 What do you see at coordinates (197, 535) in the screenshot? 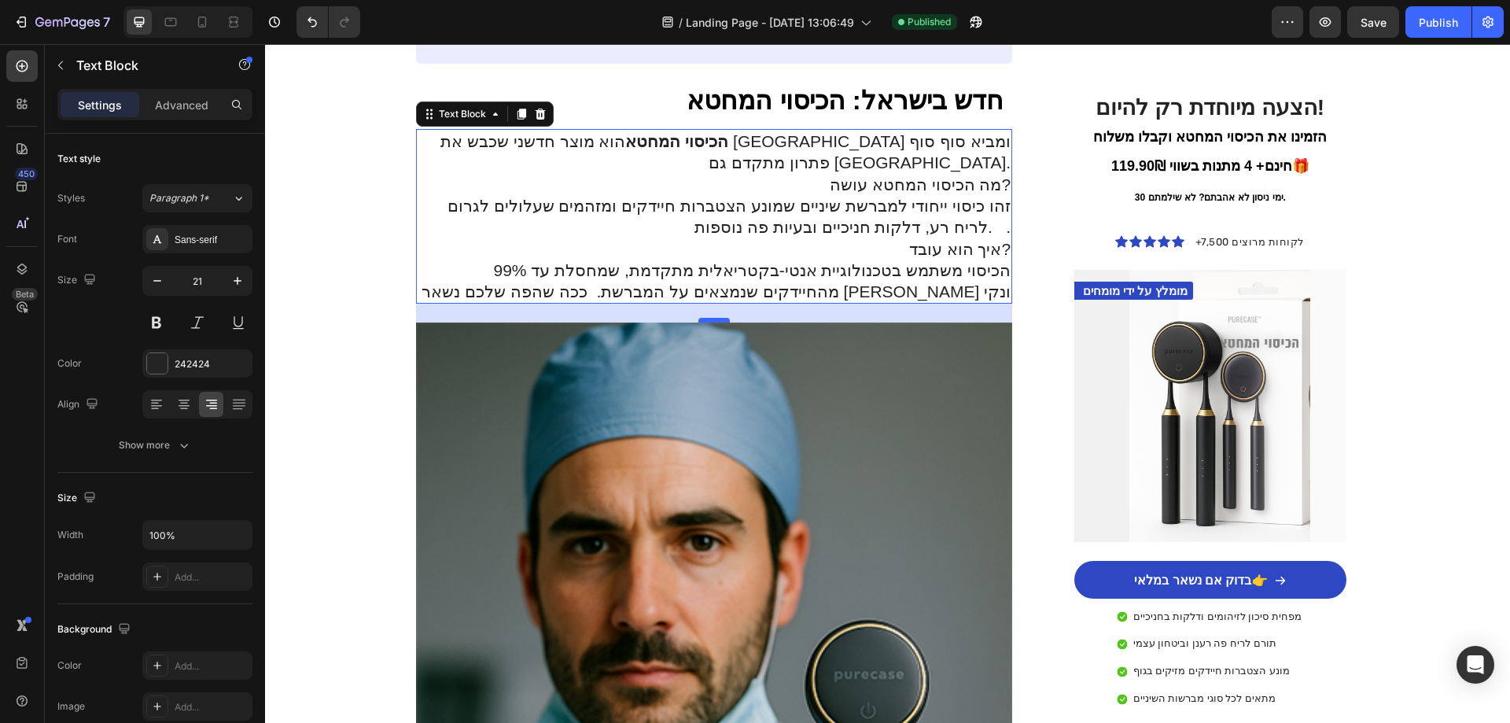
I see `input: Auto` at bounding box center [197, 535].